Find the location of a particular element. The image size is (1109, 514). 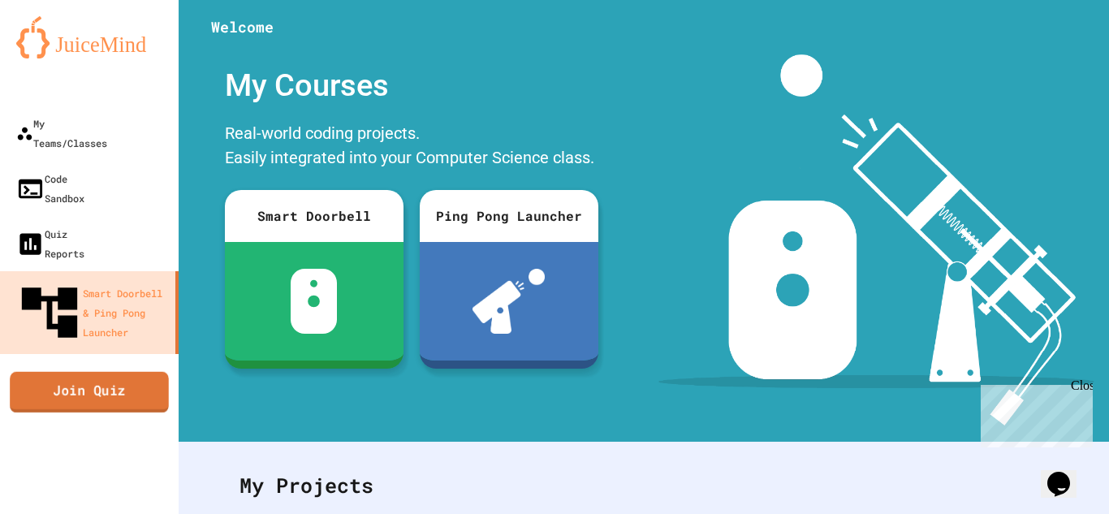

div: Ping Pong Launcher is located at coordinates (509, 216).